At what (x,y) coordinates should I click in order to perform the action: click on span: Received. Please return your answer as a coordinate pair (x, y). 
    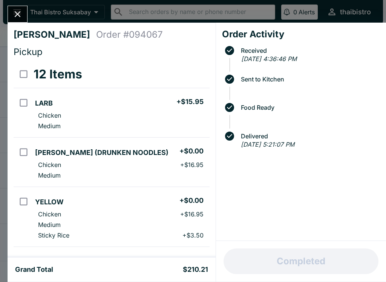
    Looking at the image, I should click on (308, 50).